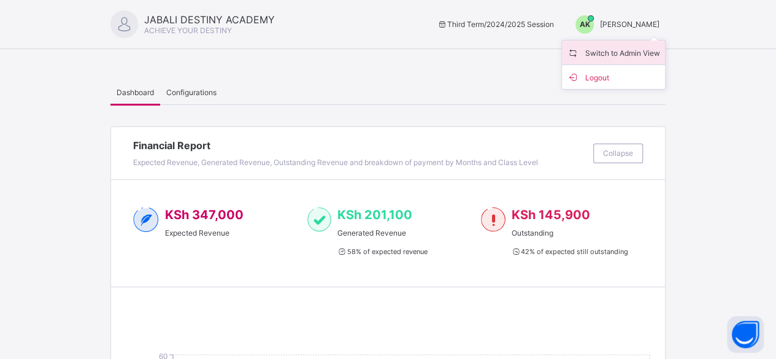 The height and width of the screenshot is (359, 776). I want to click on span: ACHIEVE YOUR DESTINY, so click(188, 30).